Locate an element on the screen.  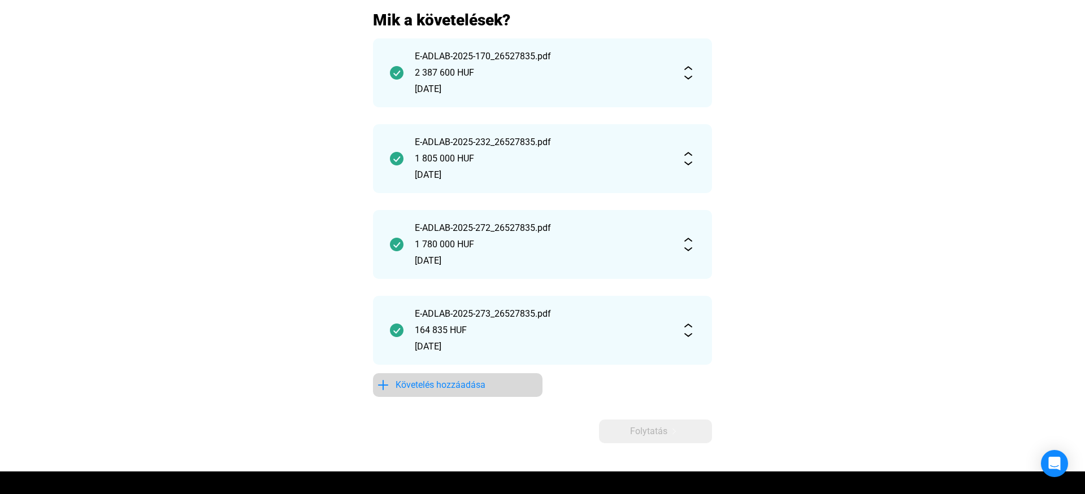
div: E-ADLAB-2025-232_26527835.pdf is located at coordinates (542, 142).